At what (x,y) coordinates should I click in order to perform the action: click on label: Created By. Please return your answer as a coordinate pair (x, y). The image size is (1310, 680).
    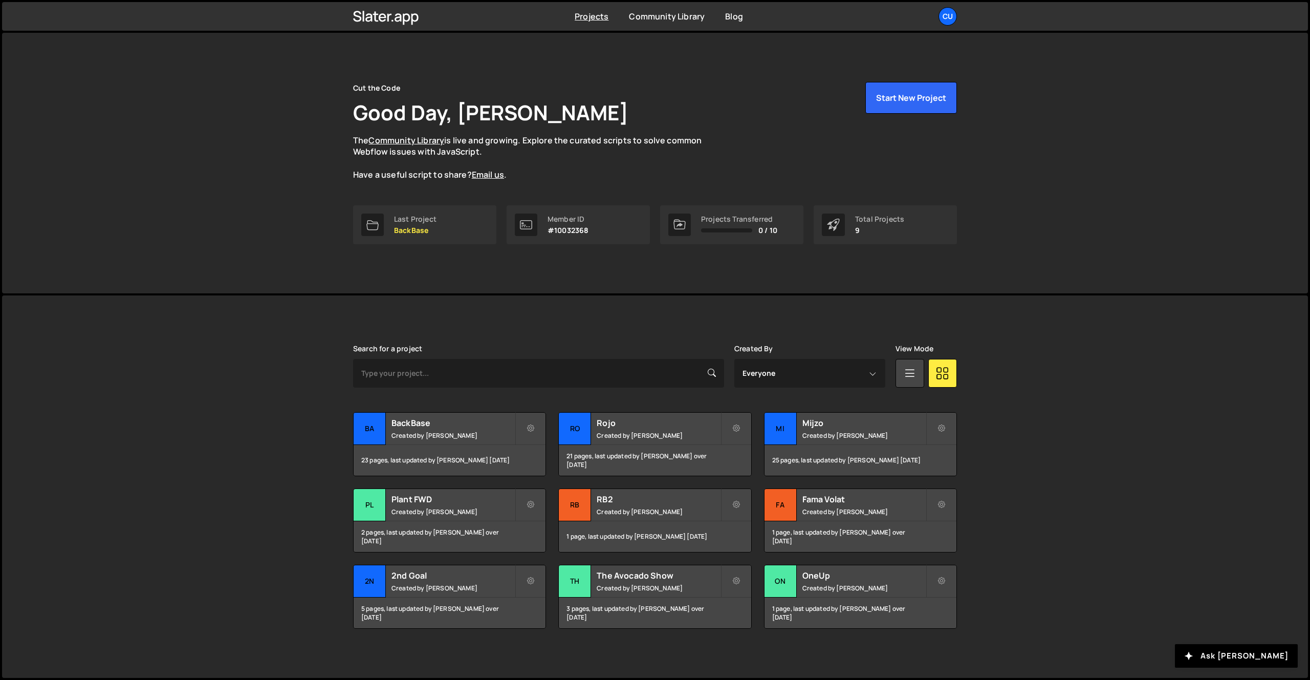
    Looking at the image, I should click on (754, 349).